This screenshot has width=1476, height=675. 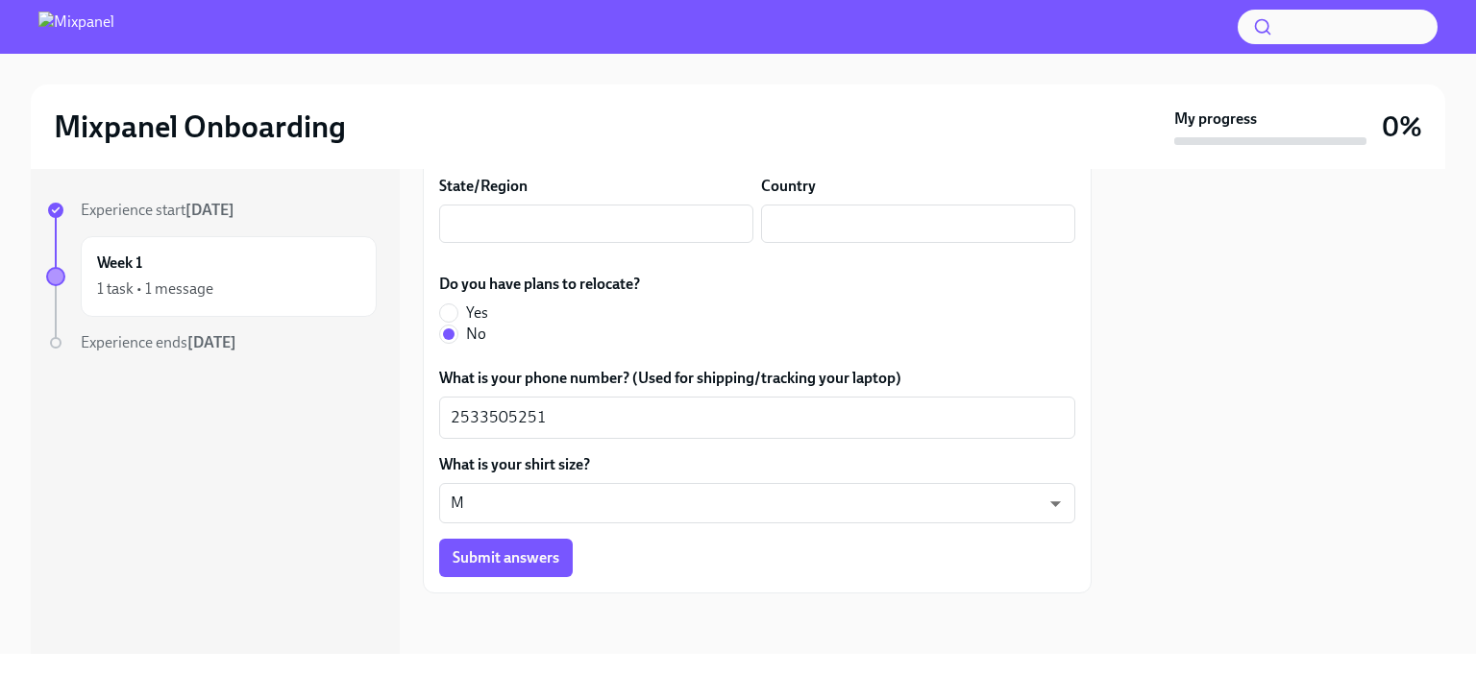 What do you see at coordinates (788, 186) in the screenshot?
I see `label: Country` at bounding box center [788, 186].